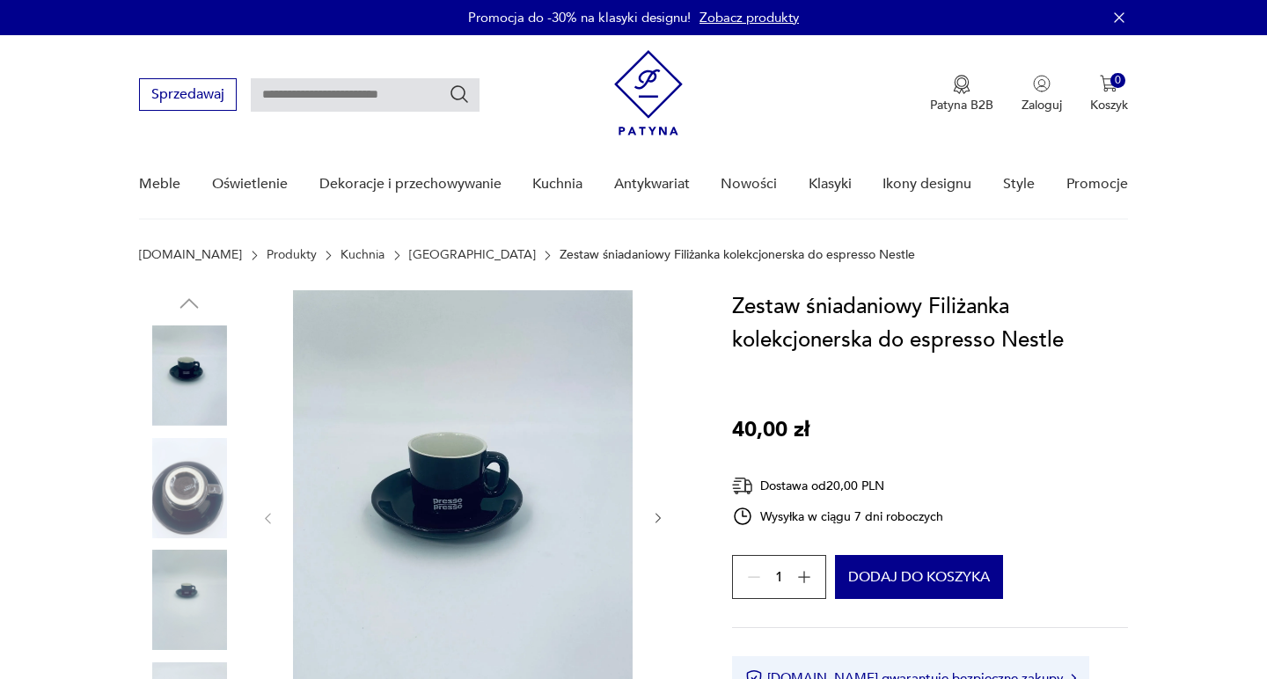 The height and width of the screenshot is (679, 1267). Describe the element at coordinates (459, 94) in the screenshot. I see `button: Szukaj` at that location.